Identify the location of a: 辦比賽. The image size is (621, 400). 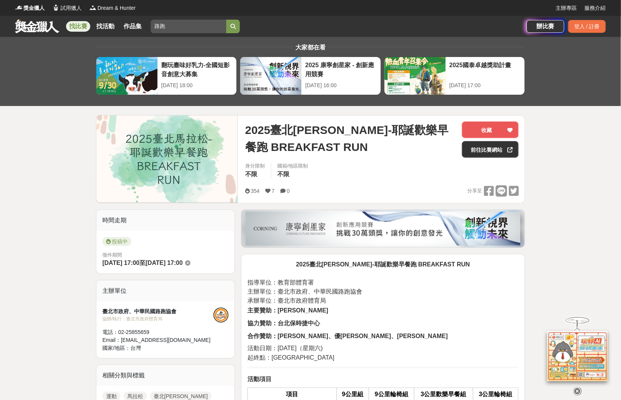
(545, 26).